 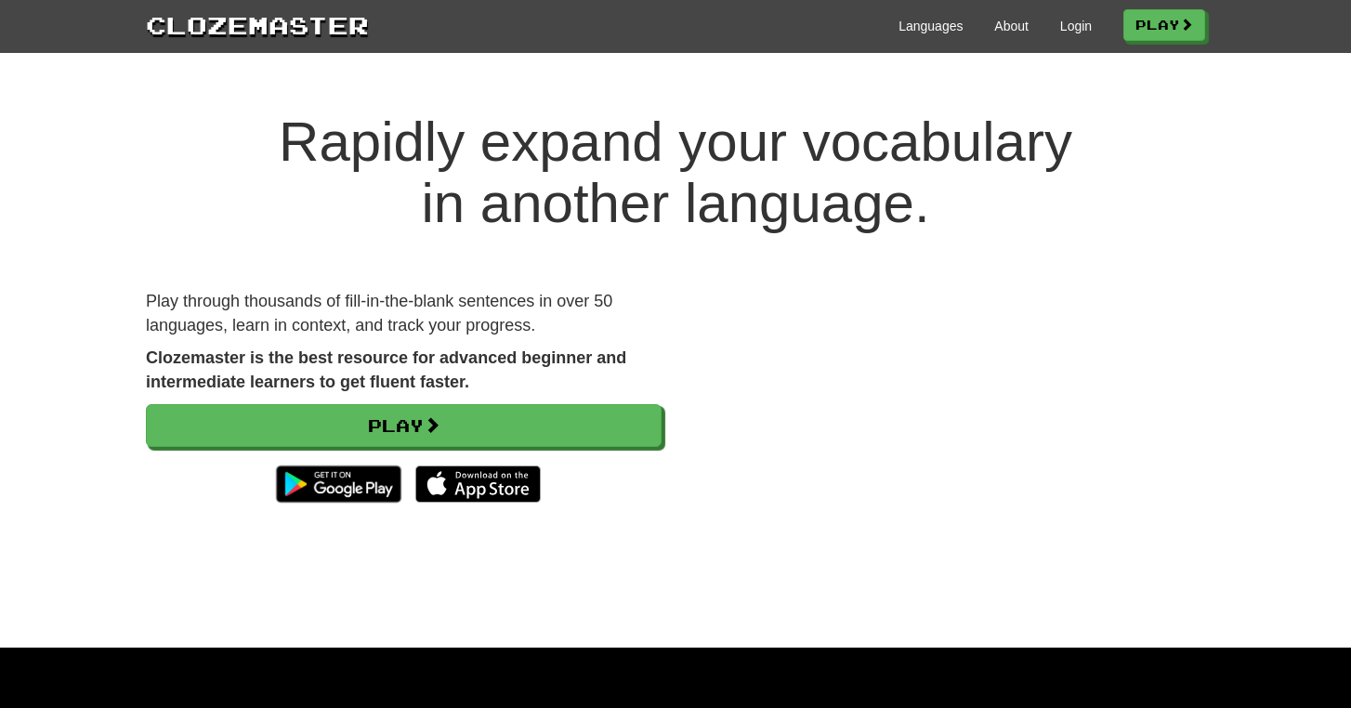 I want to click on a: Login, so click(x=1076, y=26).